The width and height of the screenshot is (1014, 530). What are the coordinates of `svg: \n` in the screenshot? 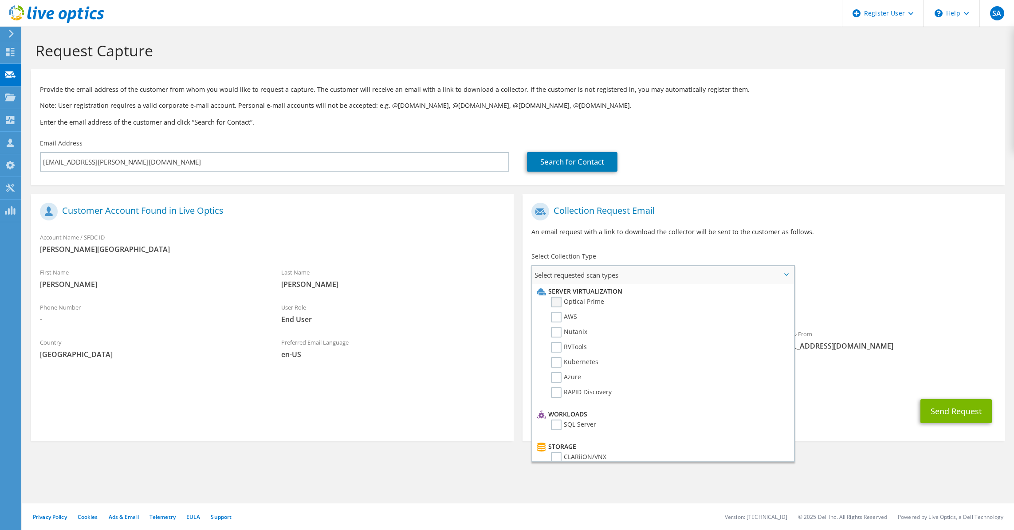 It's located at (939, 13).